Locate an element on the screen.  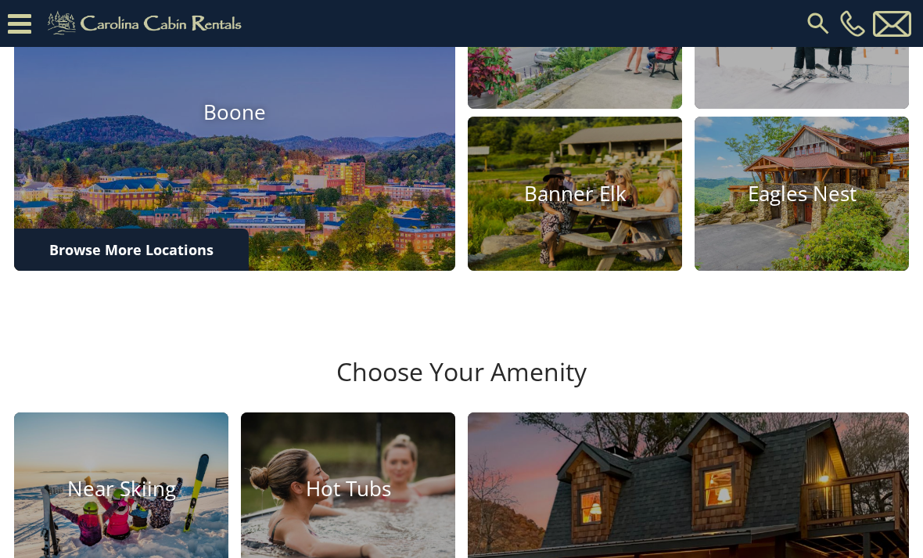
img: Khaki-logo.png is located at coordinates (147, 23).